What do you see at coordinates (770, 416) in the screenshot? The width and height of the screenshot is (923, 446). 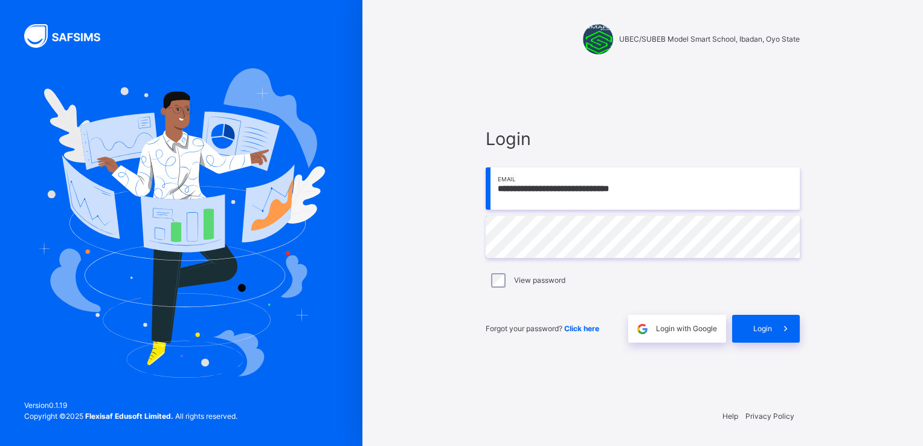 I see `a: Privacy Policy` at bounding box center [770, 416].